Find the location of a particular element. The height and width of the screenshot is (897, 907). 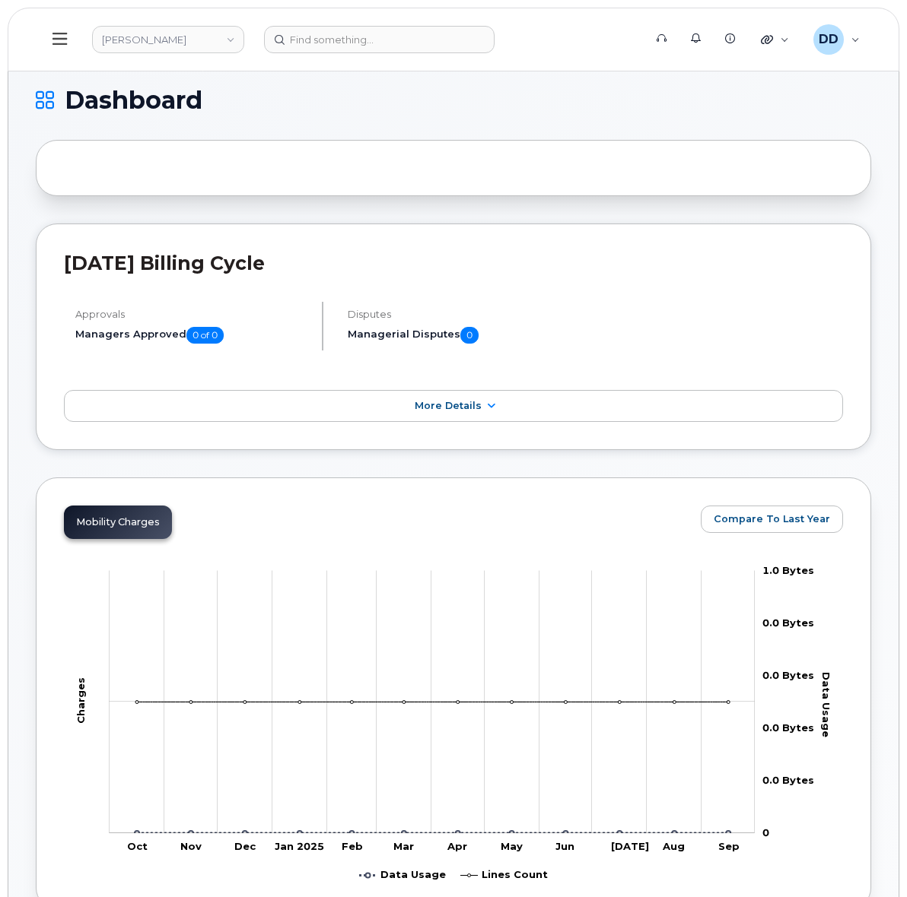

tspan: Mar is located at coordinates (404, 846).